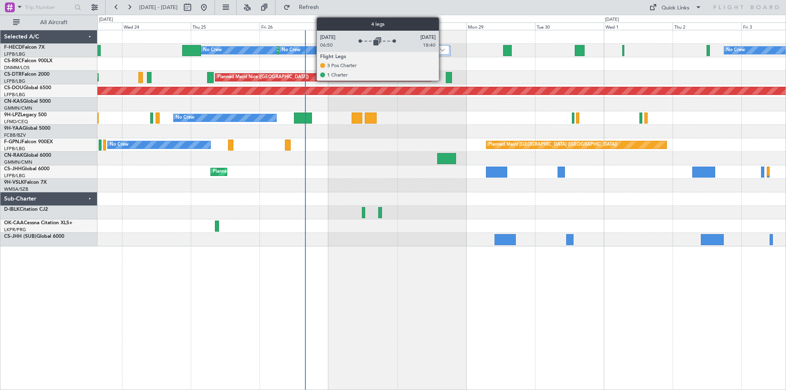 Image resolution: width=786 pixels, height=390 pixels. I want to click on a: F-GPNJFalcon 900EX, so click(28, 142).